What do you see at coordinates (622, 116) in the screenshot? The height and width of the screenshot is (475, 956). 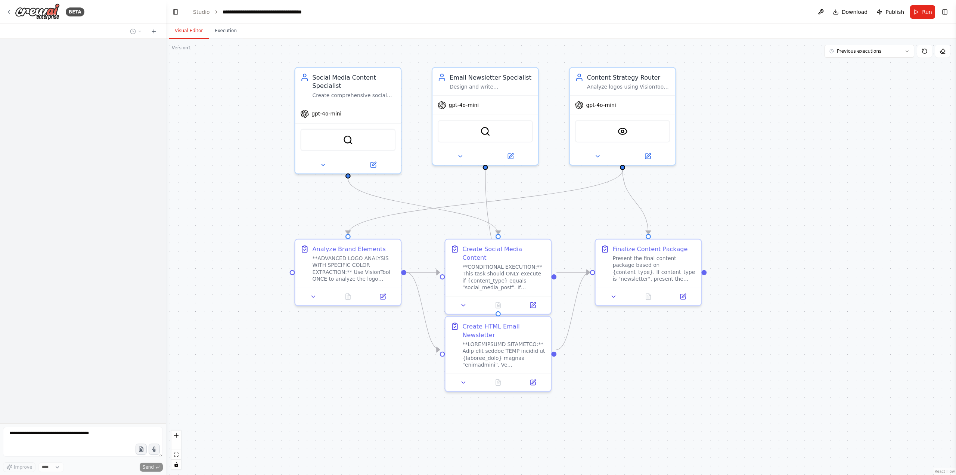 I see `div: Content Strategy RouterAnalyze logos using VisionTool to identify the specific colors present, th...` at bounding box center [622, 116].